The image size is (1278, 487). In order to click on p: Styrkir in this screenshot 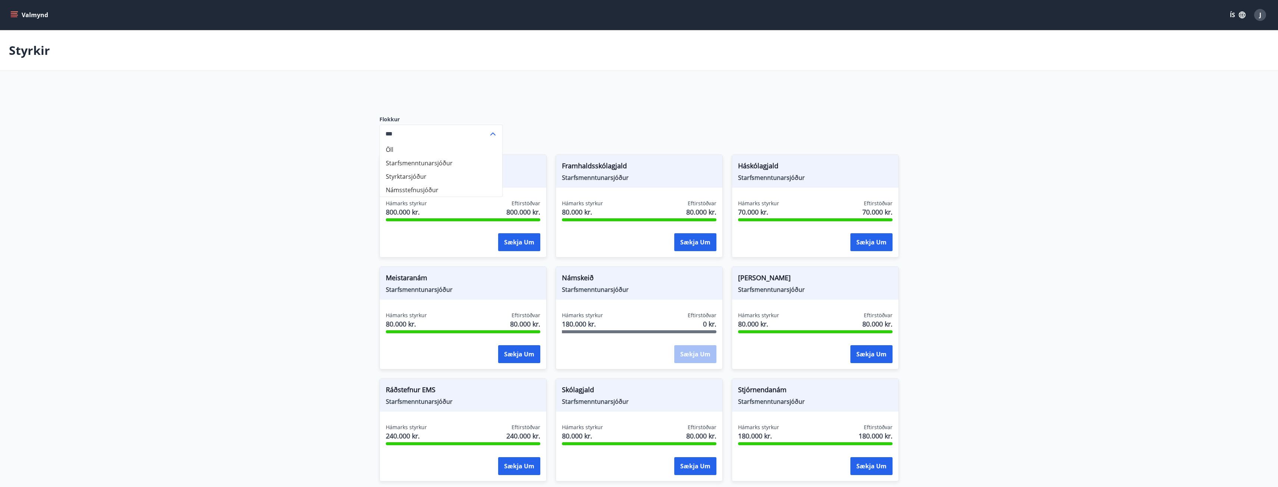, I will do `click(29, 50)`.